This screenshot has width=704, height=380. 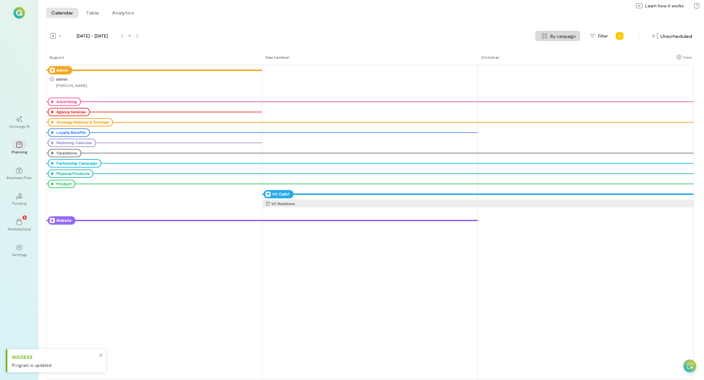 I want to click on span: 1, so click(x=25, y=217).